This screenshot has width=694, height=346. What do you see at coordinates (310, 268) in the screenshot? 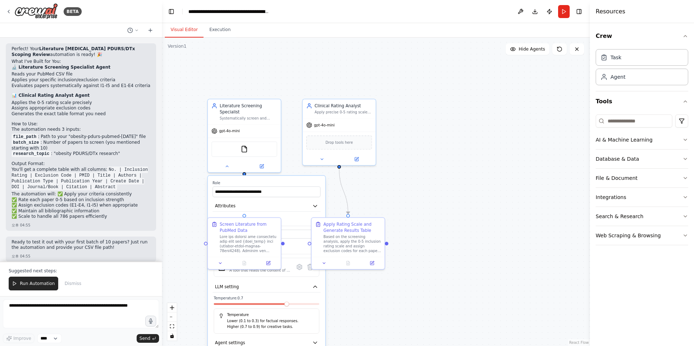
I see `button: Delete tool` at bounding box center [310, 268].